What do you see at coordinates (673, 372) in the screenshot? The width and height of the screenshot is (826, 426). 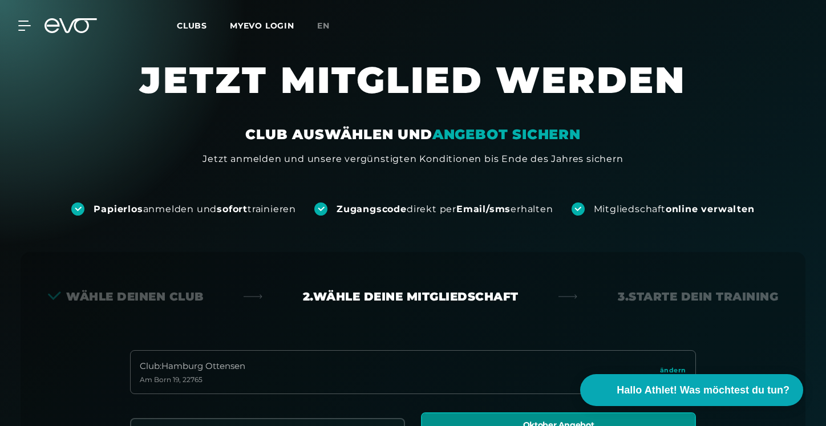 I see `a: ändern` at bounding box center [673, 372].